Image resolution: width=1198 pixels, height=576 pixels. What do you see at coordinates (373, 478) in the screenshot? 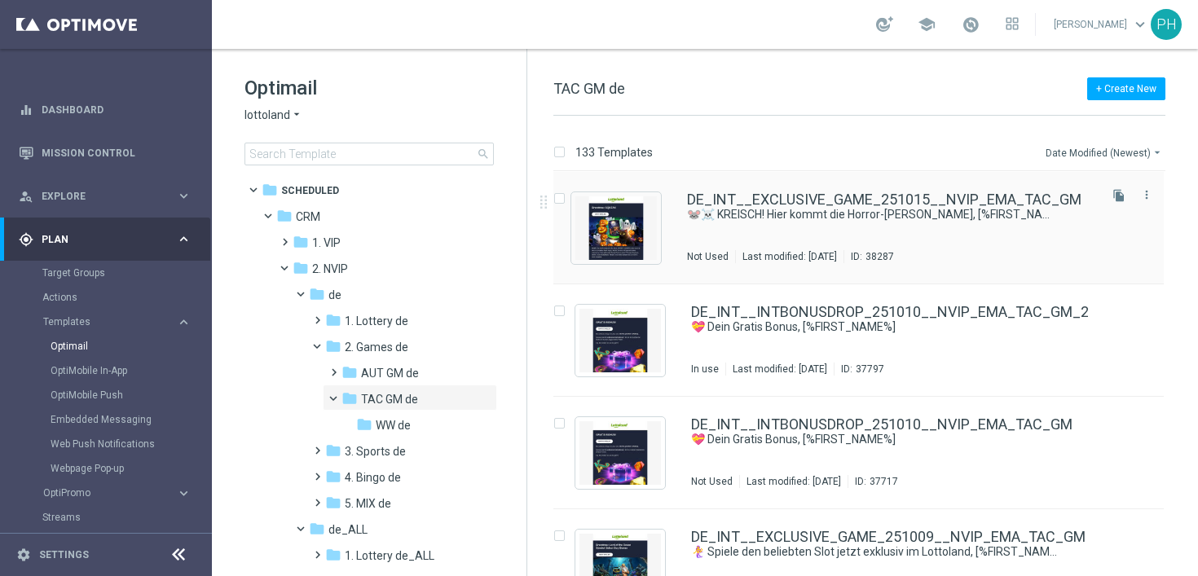
I see `span: 4. Bingo de` at bounding box center [373, 478].